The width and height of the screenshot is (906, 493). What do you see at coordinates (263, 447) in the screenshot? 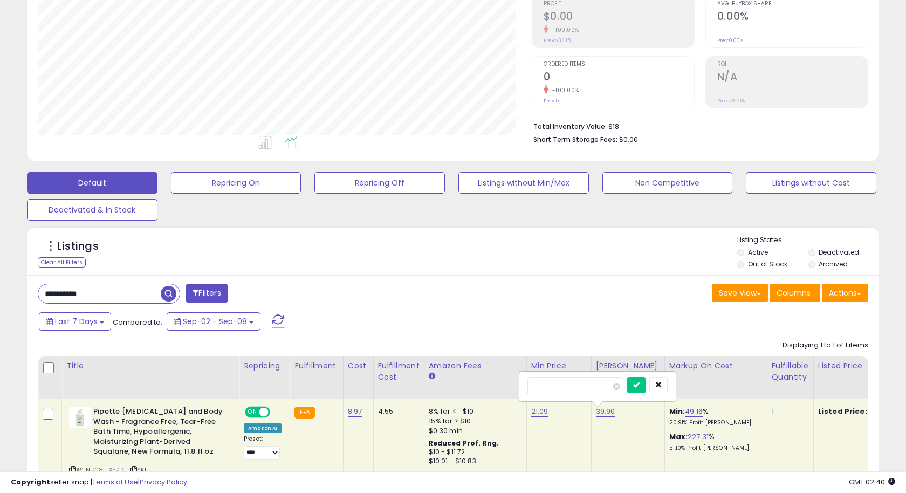
I see `div: Preset:` at bounding box center [263, 447].